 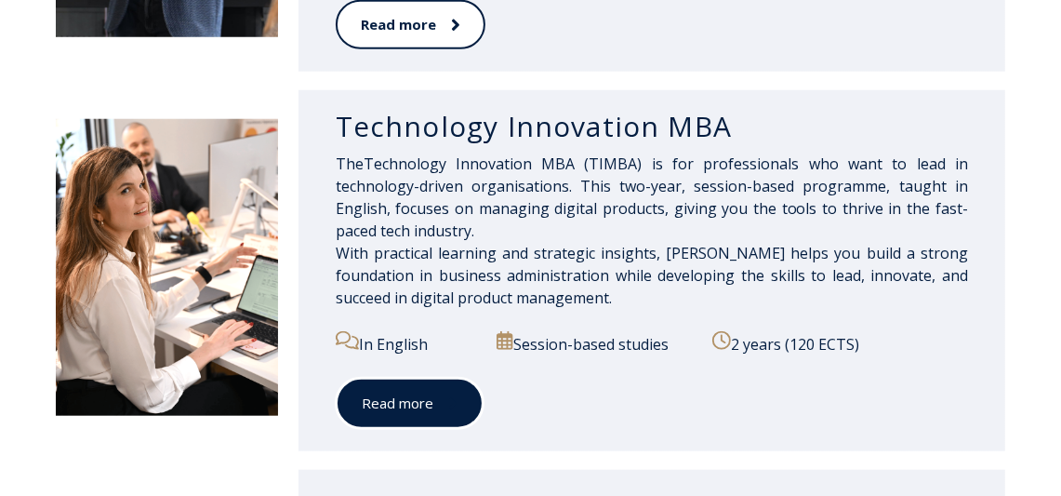 I want to click on span: The, so click(x=350, y=164).